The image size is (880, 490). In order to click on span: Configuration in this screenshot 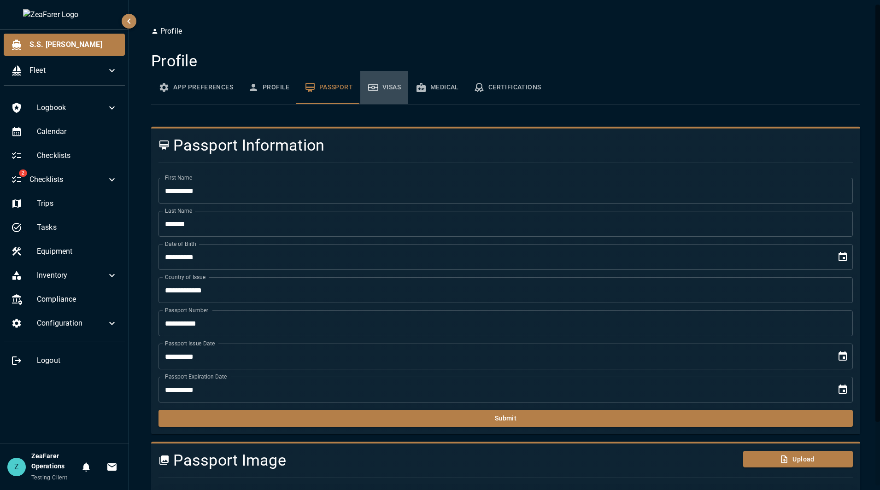, I will do `click(71, 324)`.